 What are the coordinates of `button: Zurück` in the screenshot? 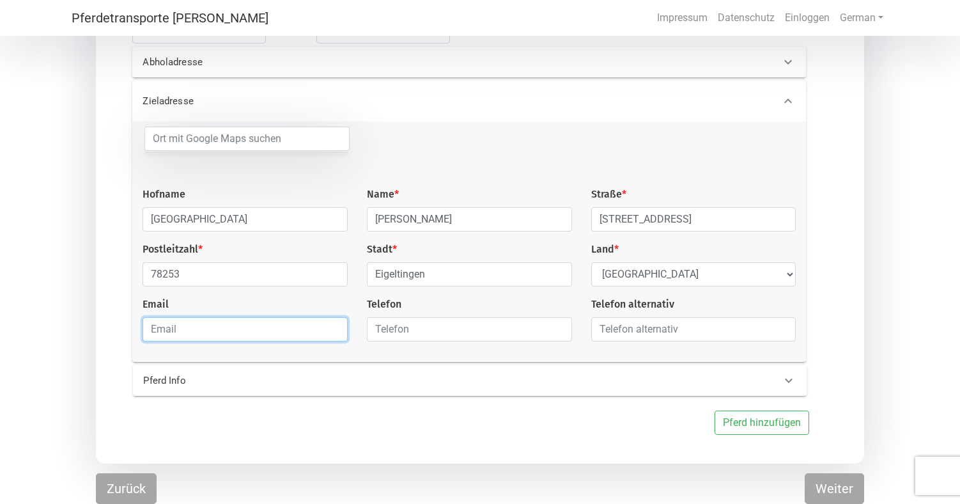 It's located at (126, 489).